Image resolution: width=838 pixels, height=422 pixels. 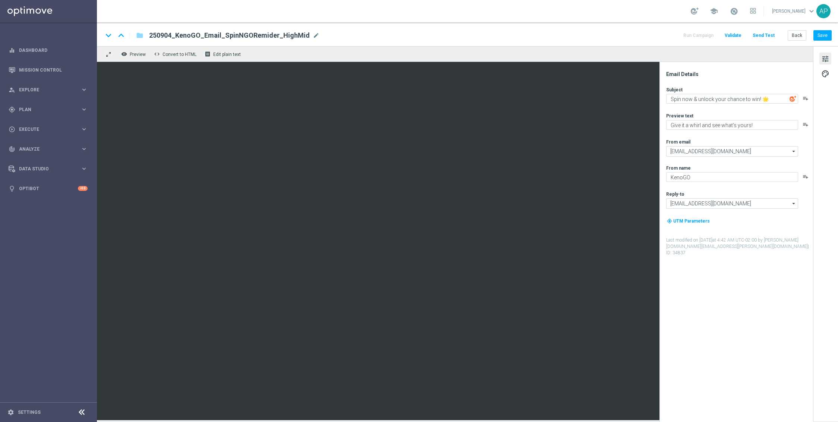 What do you see at coordinates (797, 35) in the screenshot?
I see `button: Back` at bounding box center [797, 35].